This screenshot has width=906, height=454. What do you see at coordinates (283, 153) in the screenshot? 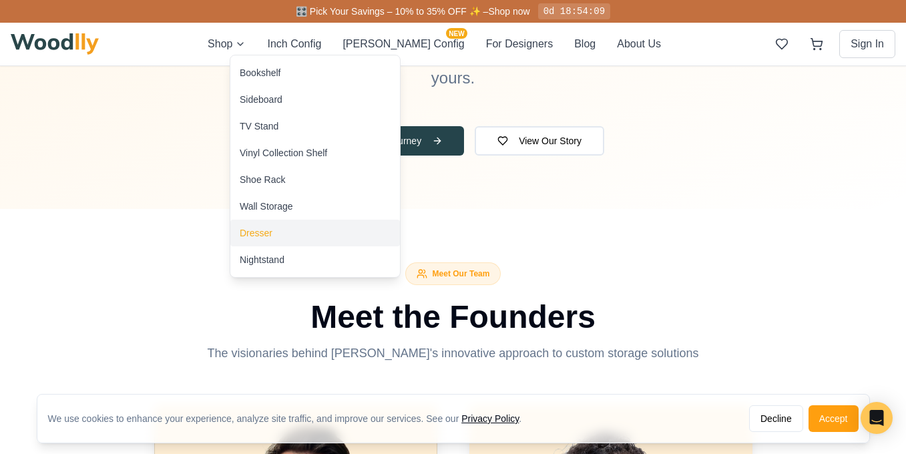
I see `div: Vinyl Collection Shelf` at bounding box center [283, 153].